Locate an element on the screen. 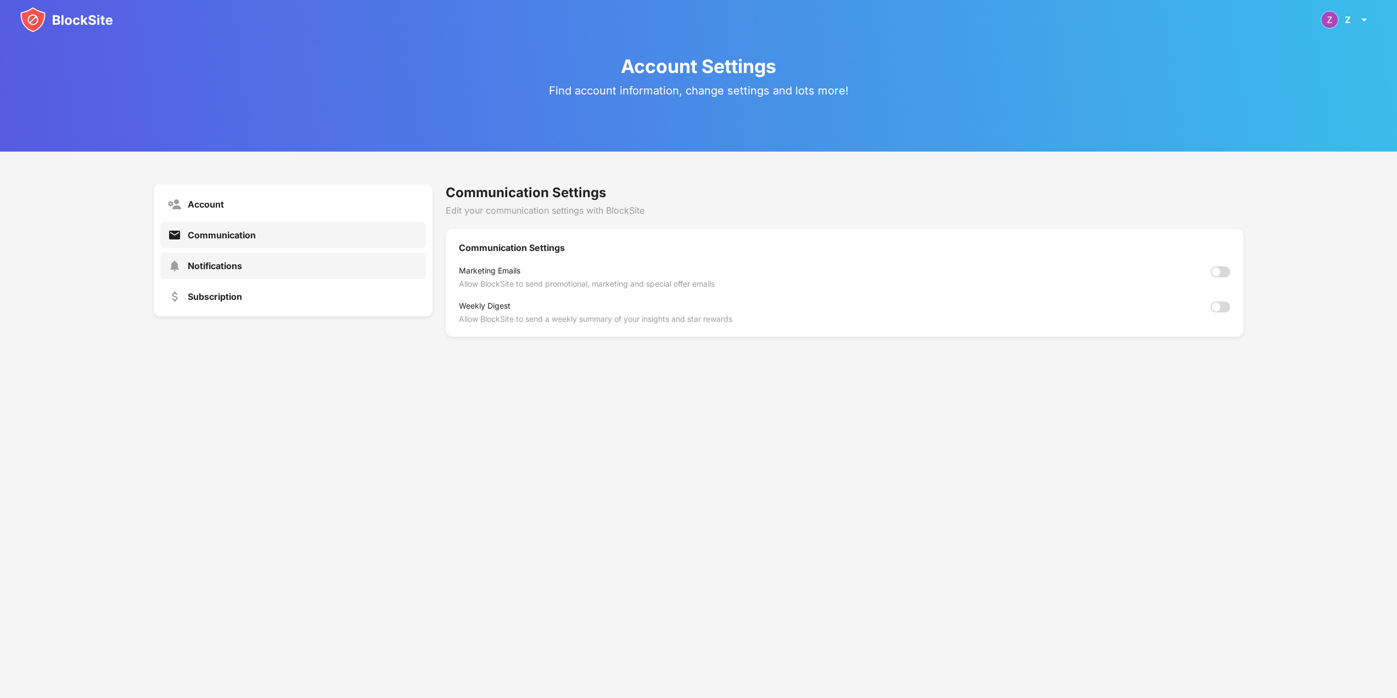 Image resolution: width=1397 pixels, height=698 pixels. div: Notifications is located at coordinates (215, 266).